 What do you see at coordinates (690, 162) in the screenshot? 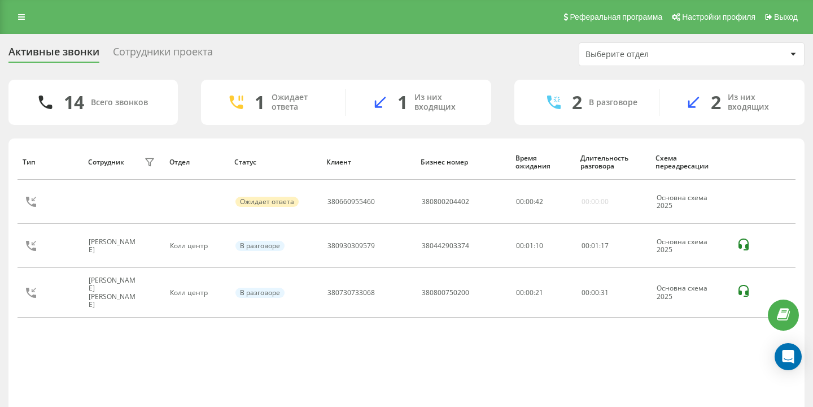
I see `div: Схема переадресации` at bounding box center [690, 162].